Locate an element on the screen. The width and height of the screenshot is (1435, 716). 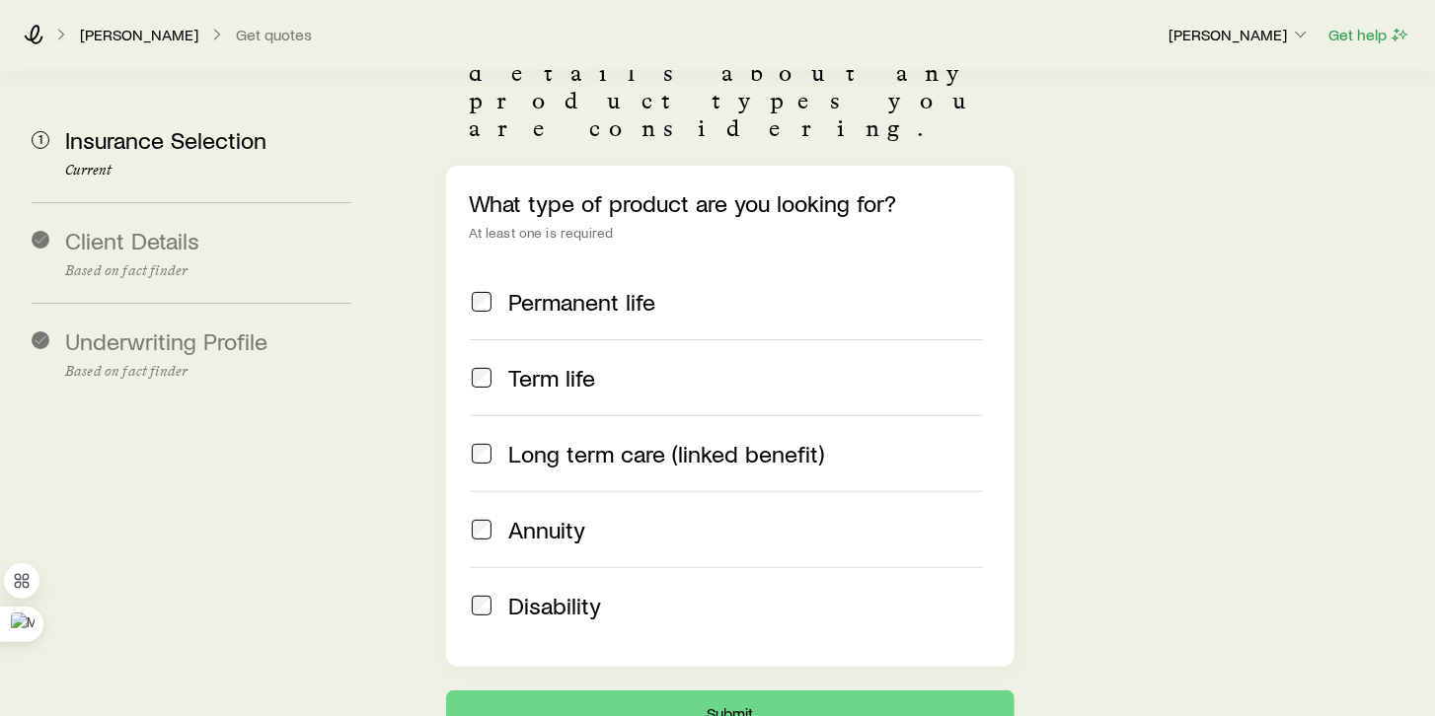
span: Term life is located at coordinates (553, 378).